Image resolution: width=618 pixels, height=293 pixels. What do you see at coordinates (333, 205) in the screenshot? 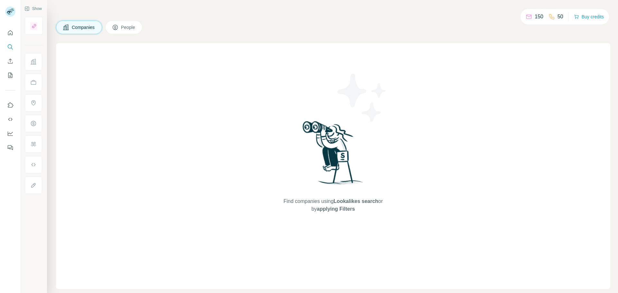
I see `span: Find companies using or by` at bounding box center [333, 205].